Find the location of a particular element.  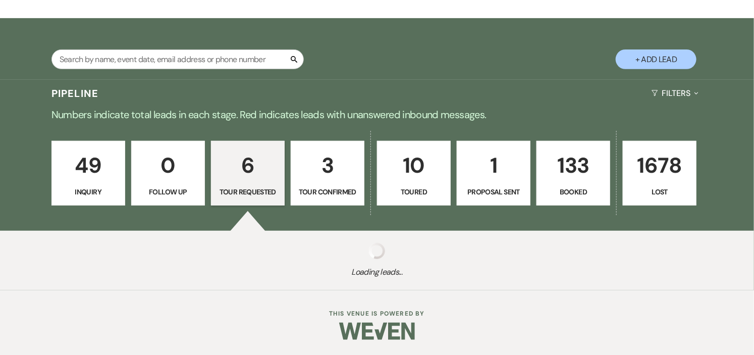

p: Tour Requested is located at coordinates (248, 192).